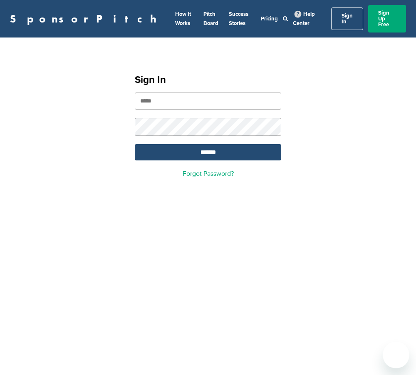  Describe the element at coordinates (239, 19) in the screenshot. I see `a: Success Stories` at that location.